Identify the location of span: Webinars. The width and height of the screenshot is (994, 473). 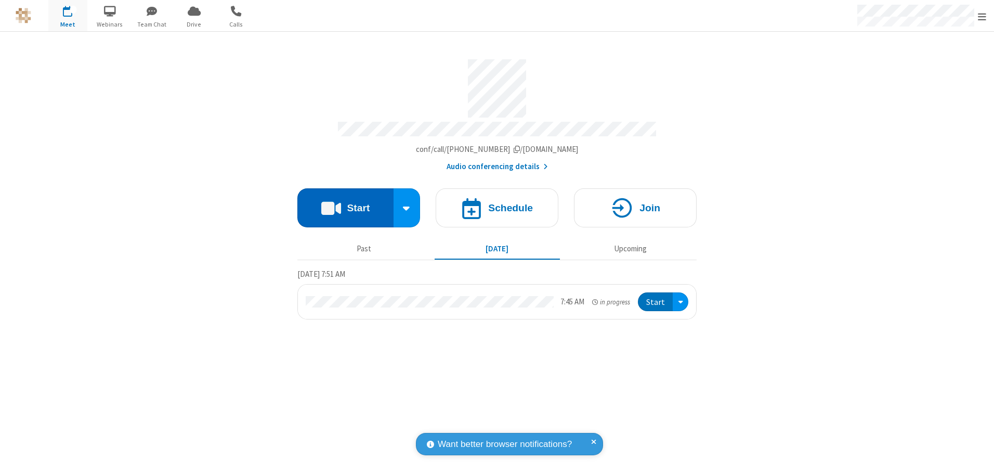
(110, 24).